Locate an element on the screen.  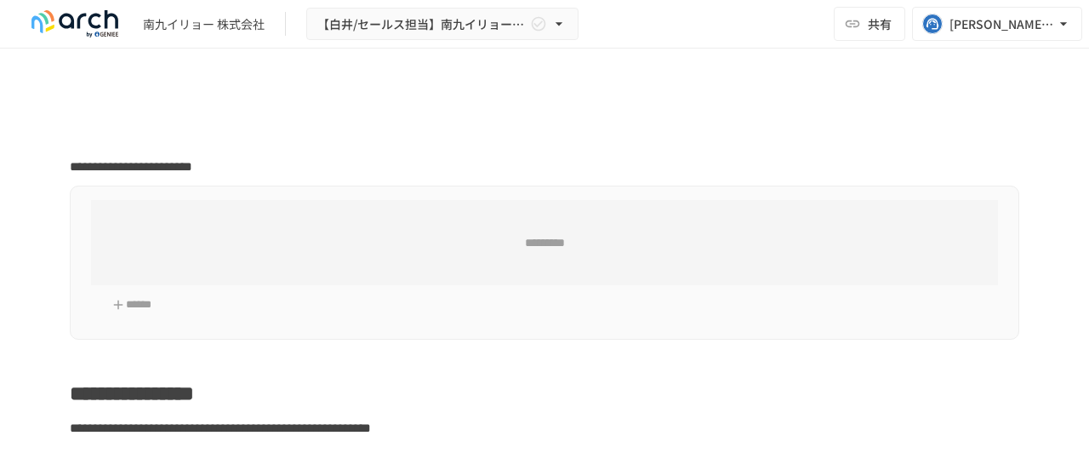
img: logo-default@2x-9cf2c760.svg is located at coordinates (75, 24).